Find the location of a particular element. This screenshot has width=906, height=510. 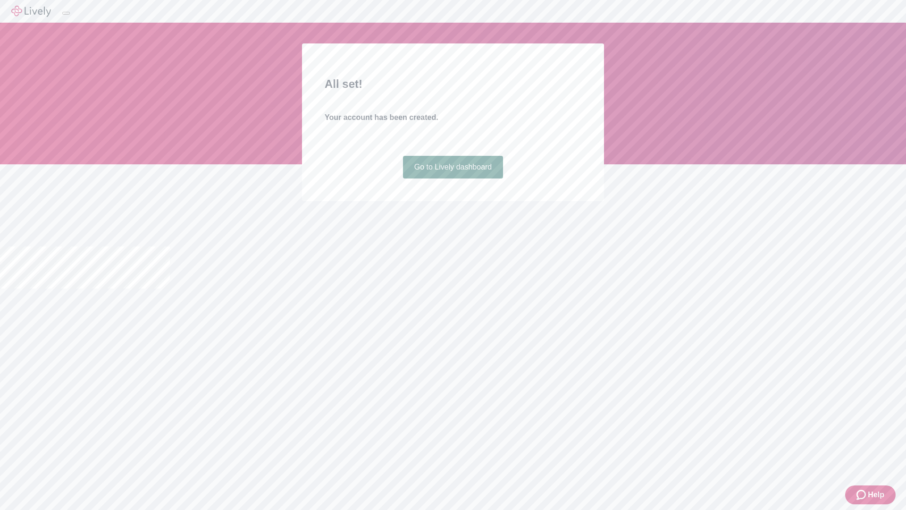

button: Zendesk support iconHelp is located at coordinates (871, 495).